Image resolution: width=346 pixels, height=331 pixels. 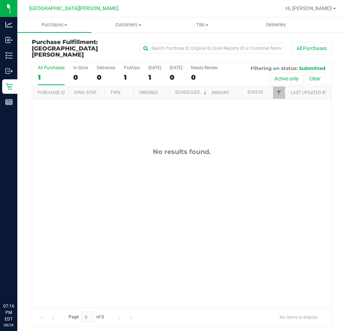 What do you see at coordinates (9, 71) in the screenshot?
I see `inline-svg: Outbound` at bounding box center [9, 71].